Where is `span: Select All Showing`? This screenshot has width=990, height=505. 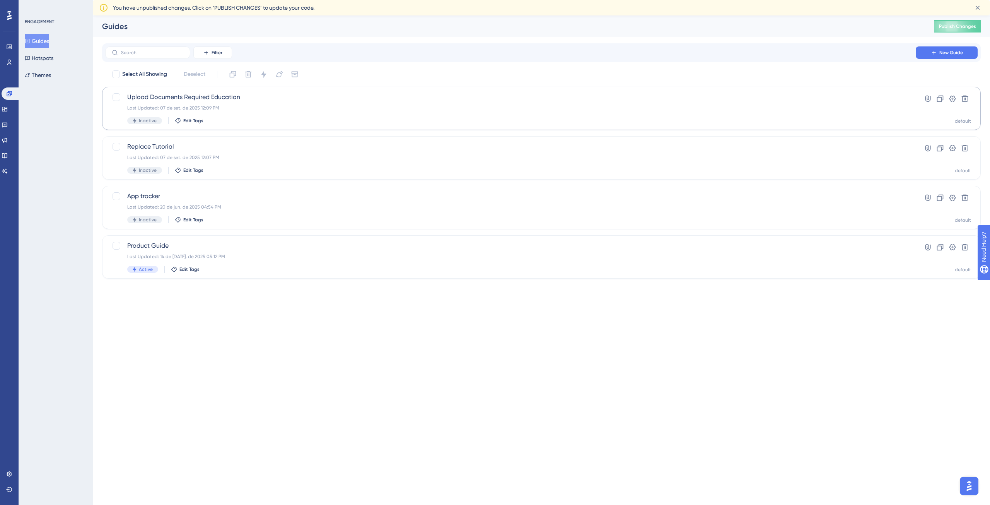
span: Select All Showing is located at coordinates (145, 74).